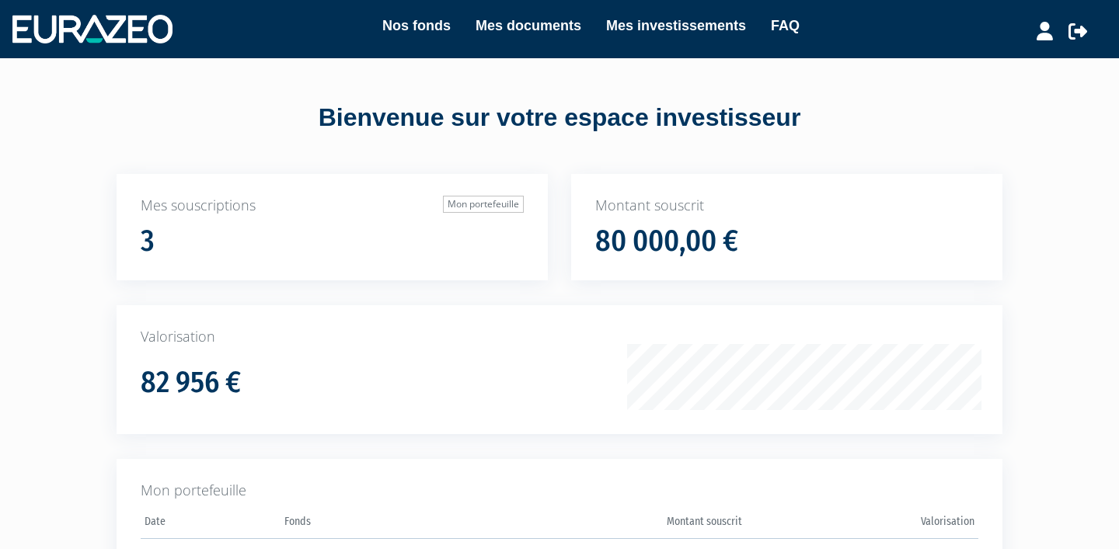 The height and width of the screenshot is (549, 1119). I want to click on th: Valorisation, so click(862, 524).